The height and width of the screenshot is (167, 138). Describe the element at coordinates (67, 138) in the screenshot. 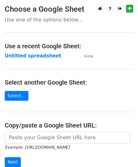

I see `input: Paste your Google Sheet URL here` at that location.